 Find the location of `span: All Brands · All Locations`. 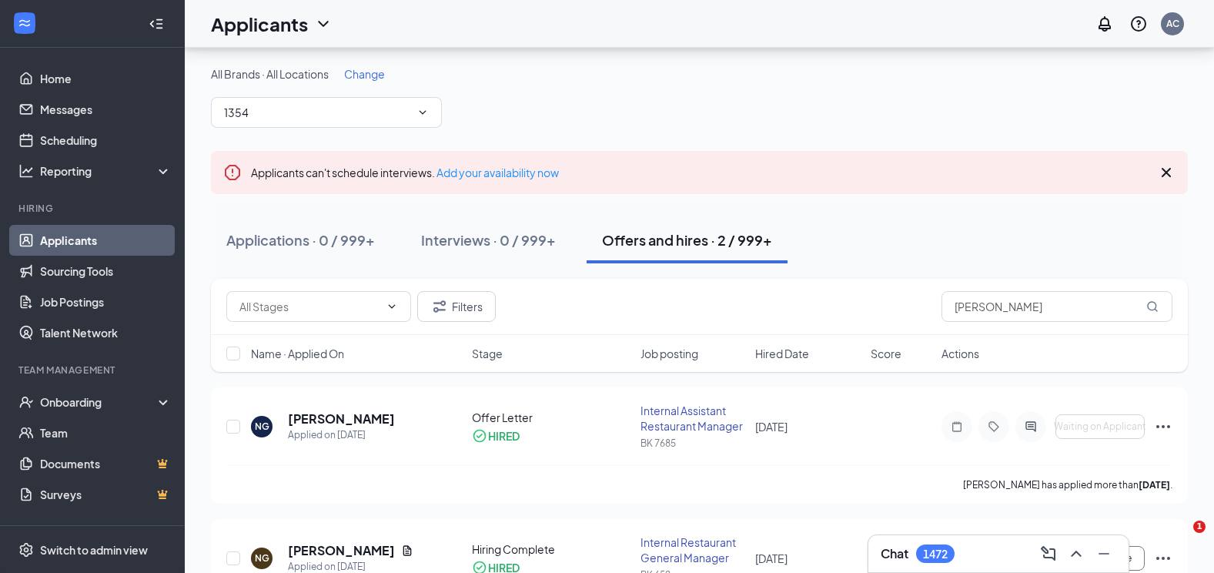

span: All Brands · All Locations is located at coordinates (269, 74).